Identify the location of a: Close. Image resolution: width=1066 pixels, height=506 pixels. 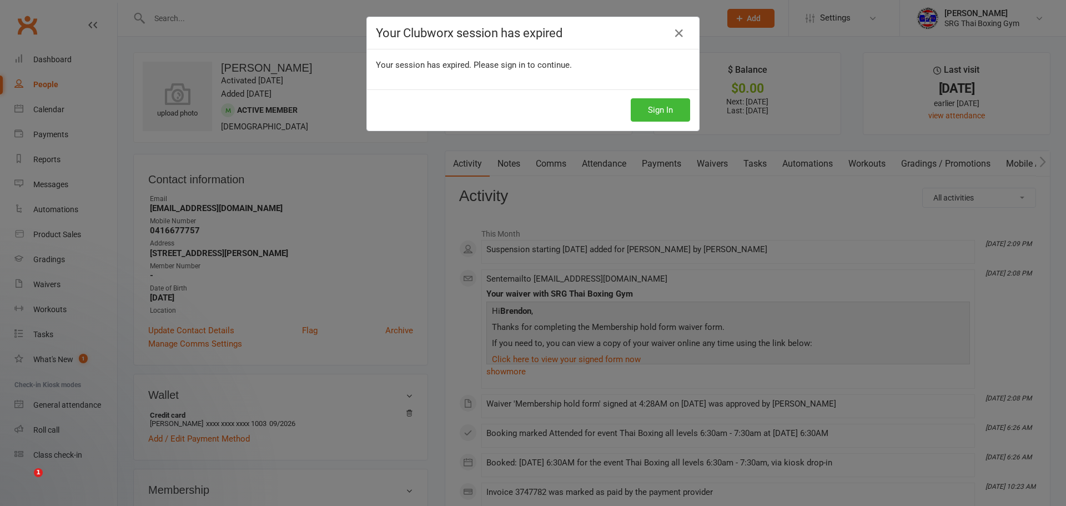
(679, 33).